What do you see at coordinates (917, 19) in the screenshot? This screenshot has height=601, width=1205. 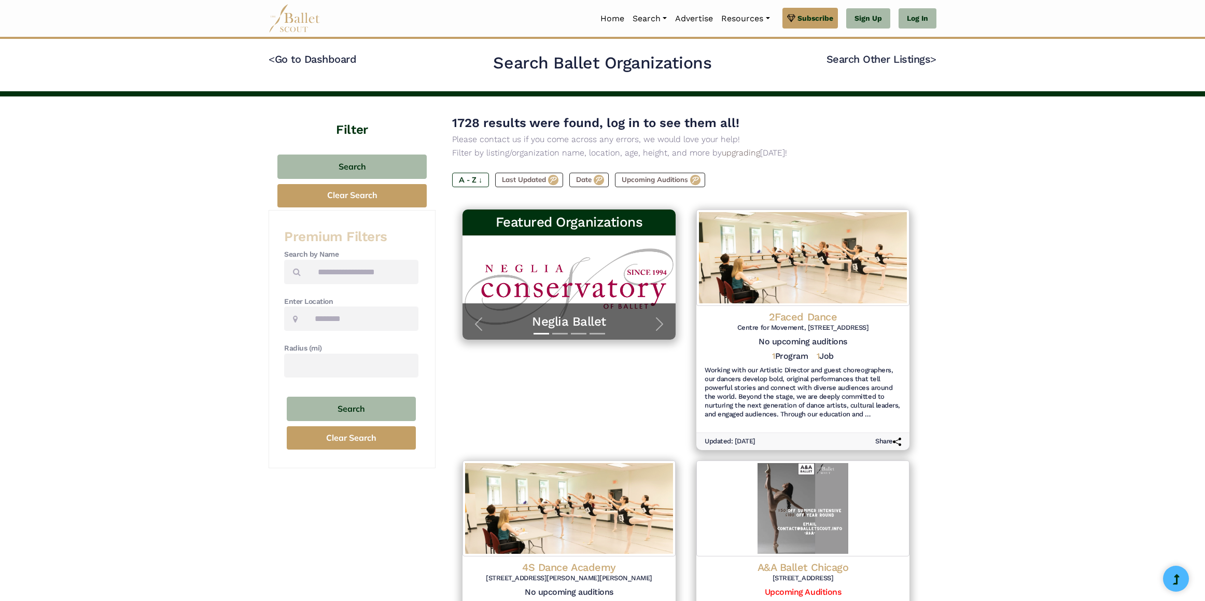 I see `a: Log In` at bounding box center [917, 19].